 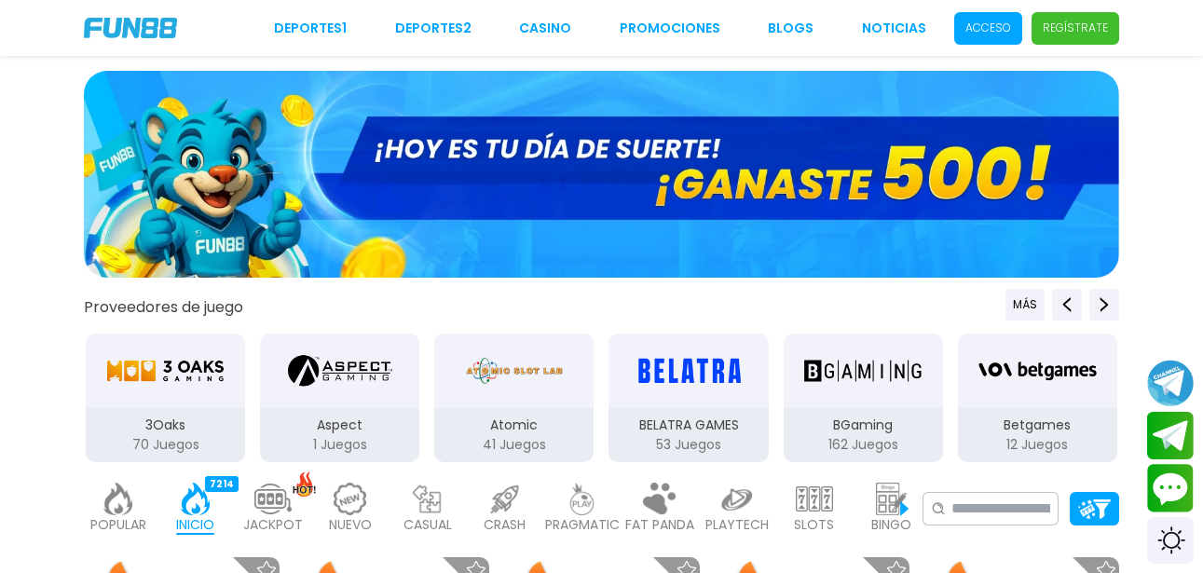 What do you see at coordinates (583, 499) in the screenshot?
I see `img: pragmatic_light.webp` at bounding box center [583, 499].